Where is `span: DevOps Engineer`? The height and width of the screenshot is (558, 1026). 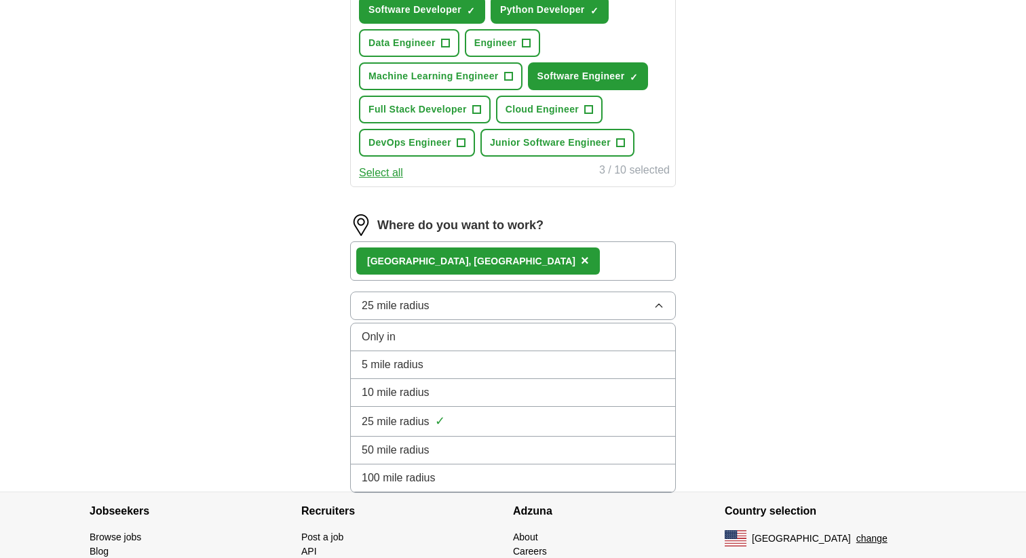 span: DevOps Engineer is located at coordinates (410, 142).